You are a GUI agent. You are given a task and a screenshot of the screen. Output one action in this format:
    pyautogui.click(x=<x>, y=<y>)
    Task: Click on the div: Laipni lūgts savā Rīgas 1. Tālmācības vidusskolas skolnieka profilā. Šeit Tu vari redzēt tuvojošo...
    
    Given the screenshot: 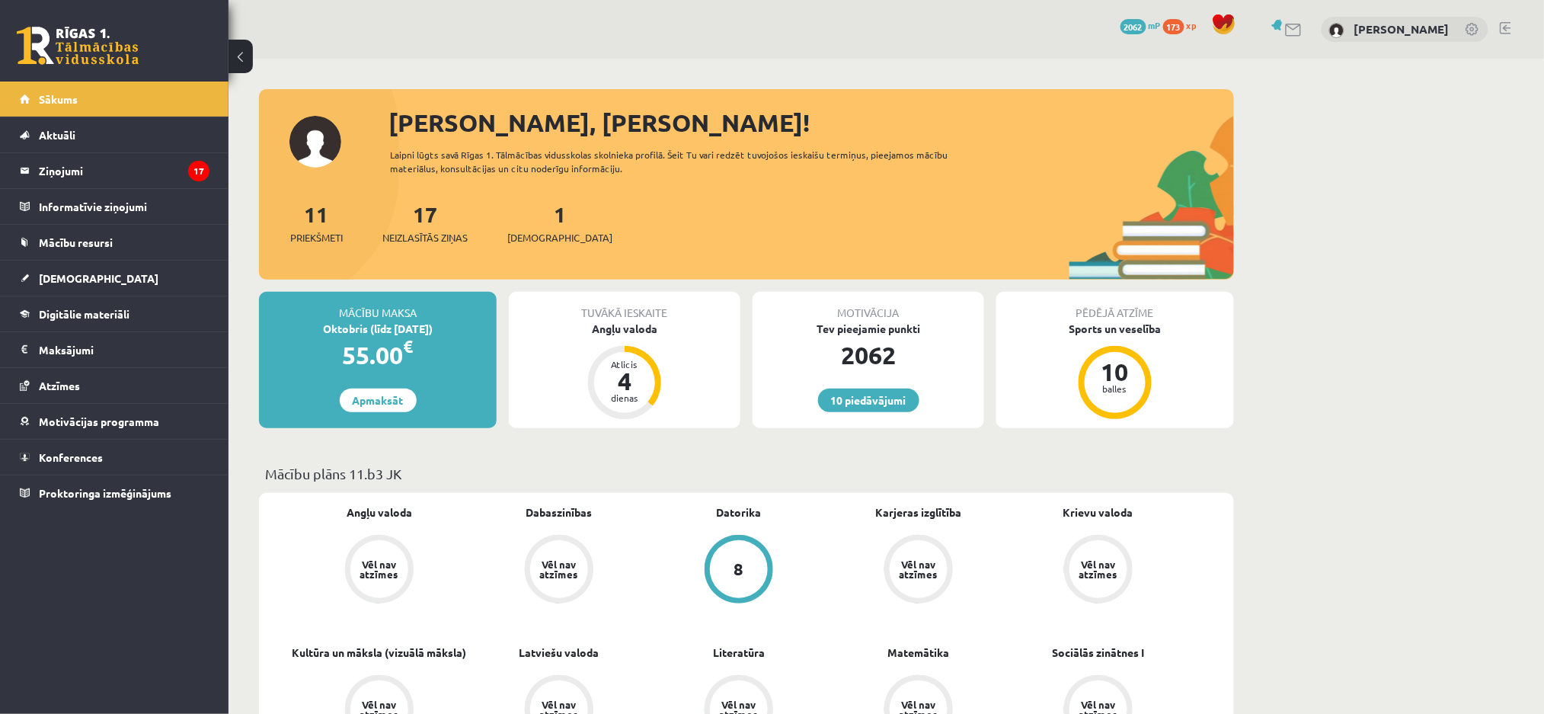 What is the action you would take?
    pyautogui.click(x=682, y=161)
    